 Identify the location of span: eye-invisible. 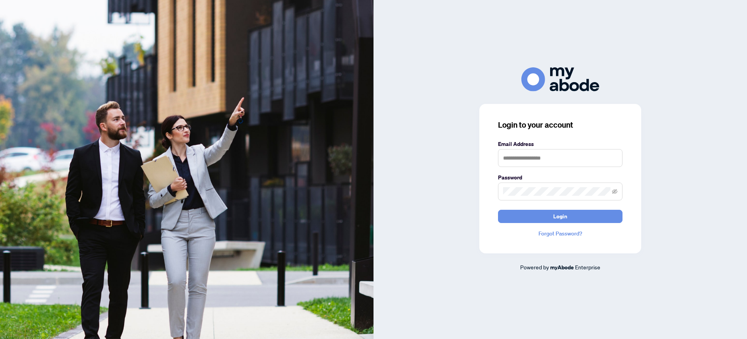
(615, 191).